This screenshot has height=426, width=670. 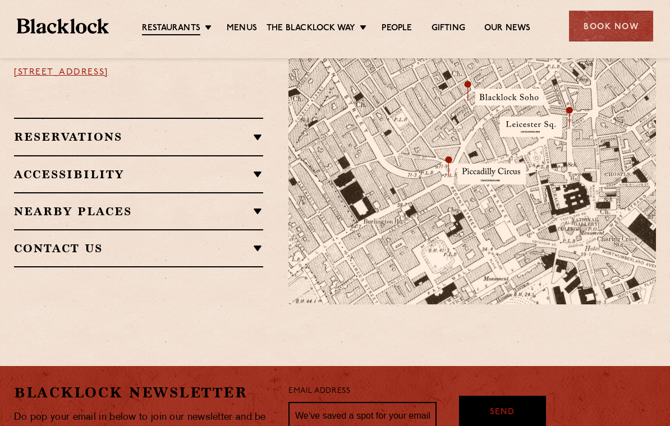 What do you see at coordinates (139, 137) in the screenshot?
I see `h2: Reservations` at bounding box center [139, 137].